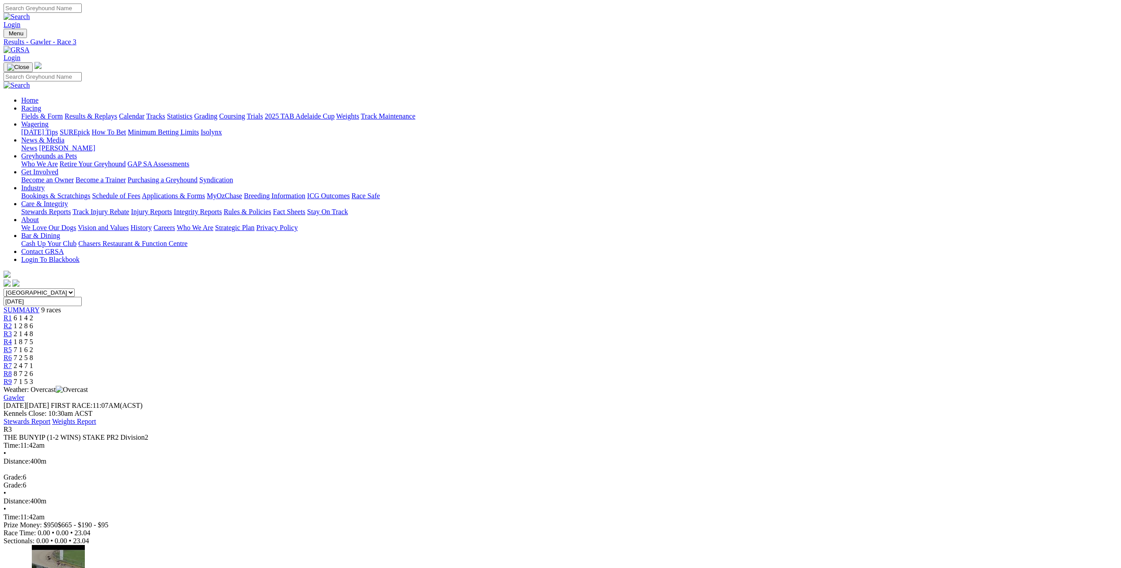  Describe the element at coordinates (132, 116) in the screenshot. I see `a: Calendar` at that location.